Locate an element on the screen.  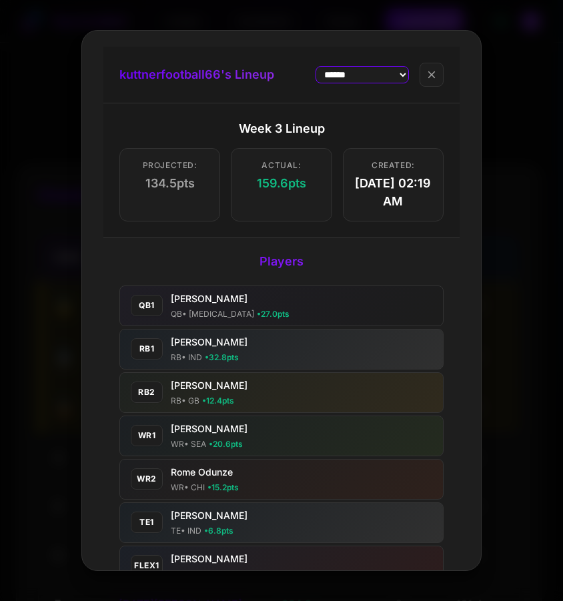
div: RB • BUF is located at coordinates (275, 574).